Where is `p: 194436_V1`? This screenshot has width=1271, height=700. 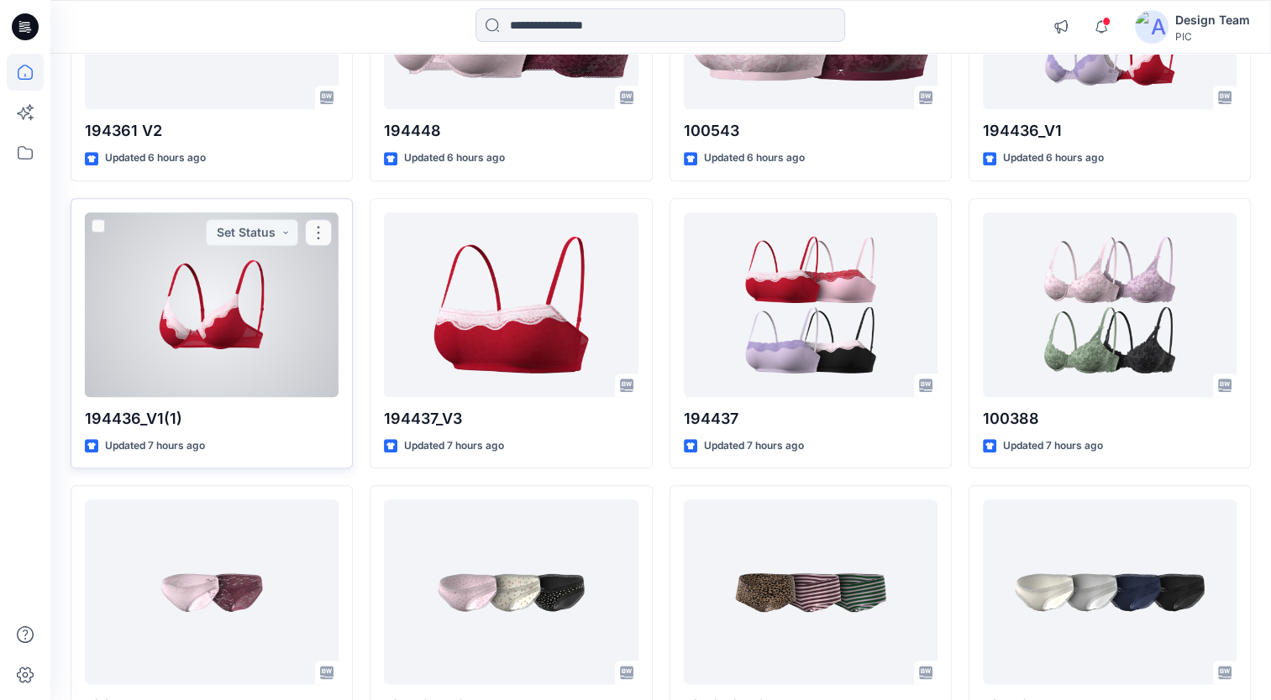 p: 194436_V1 is located at coordinates (1110, 131).